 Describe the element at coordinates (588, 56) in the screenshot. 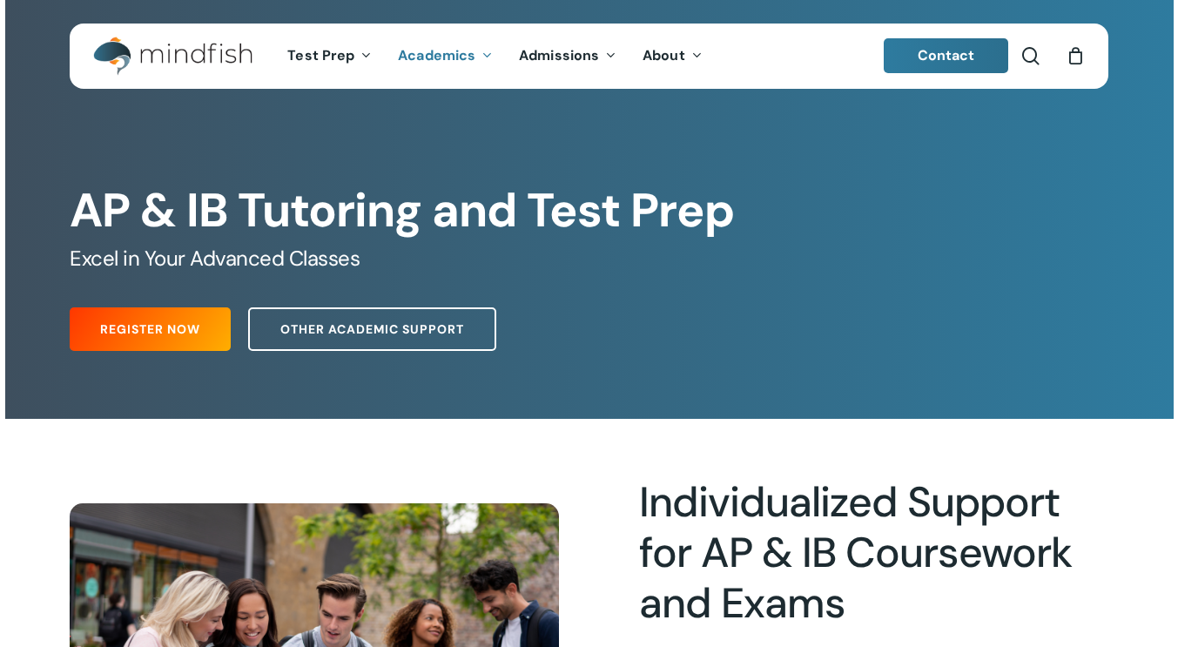

I see `header: Main Menu` at that location.